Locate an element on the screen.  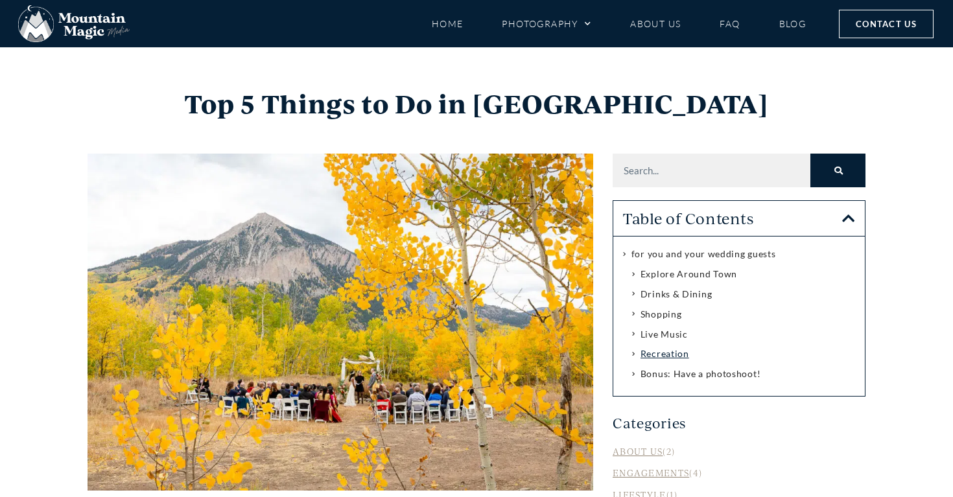
div: Close table of contents is located at coordinates (848, 218).